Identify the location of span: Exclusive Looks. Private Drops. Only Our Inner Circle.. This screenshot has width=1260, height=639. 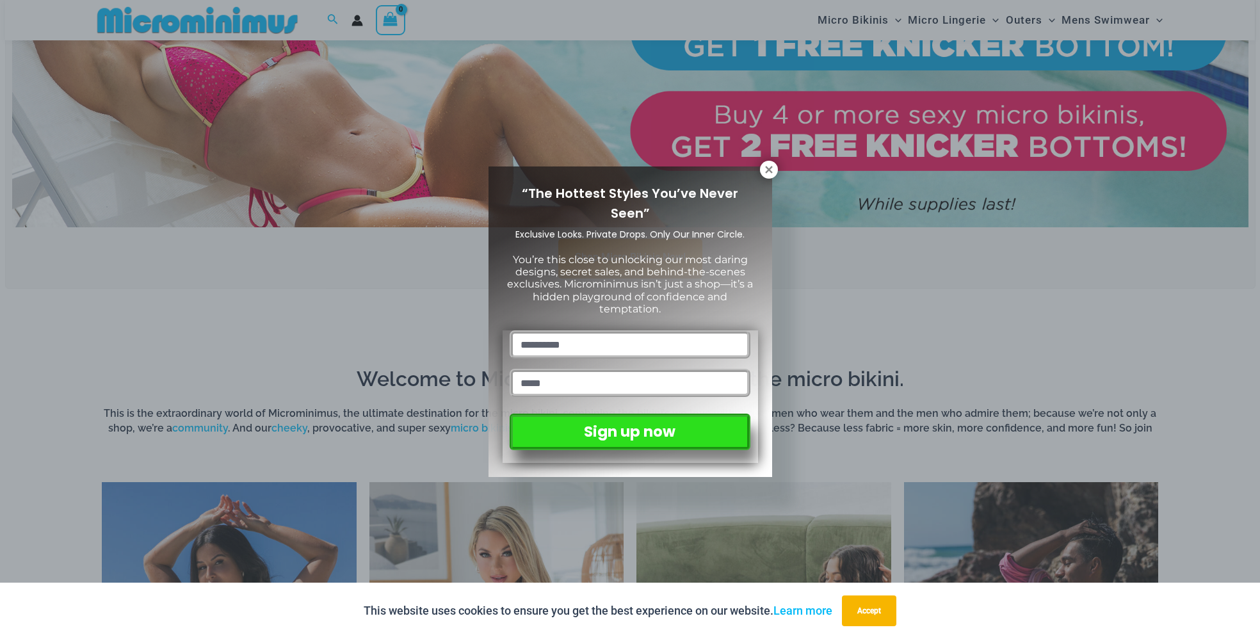
(630, 234).